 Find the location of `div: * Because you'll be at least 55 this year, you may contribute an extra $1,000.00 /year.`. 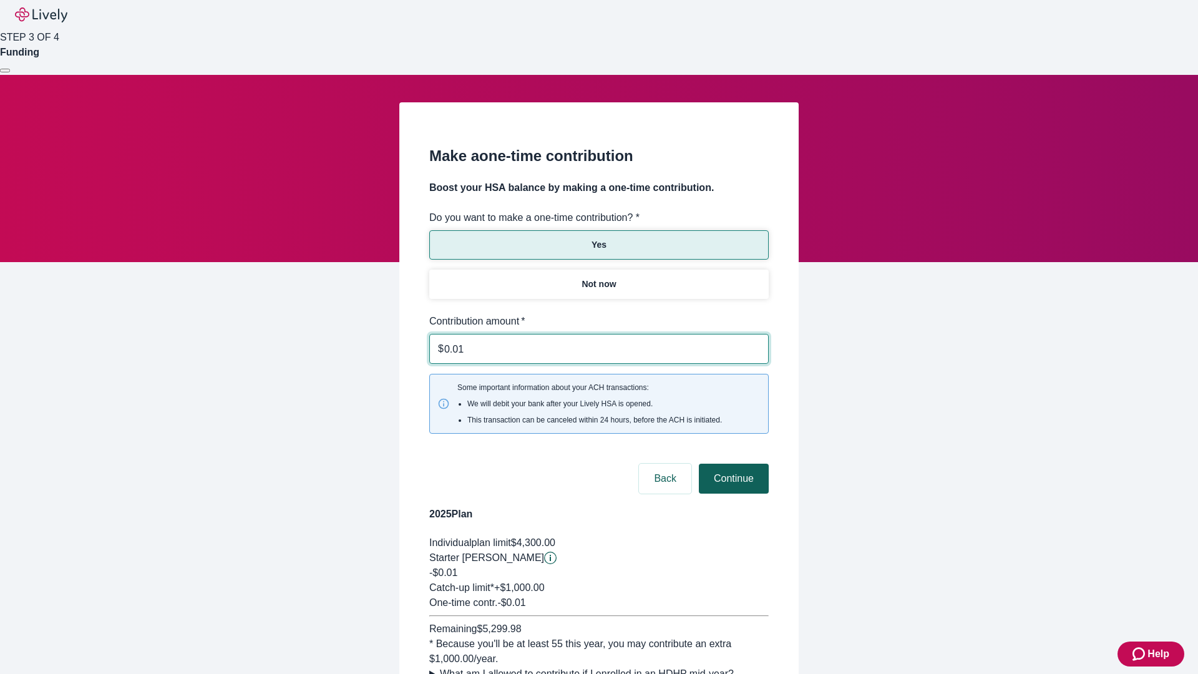

div: * Because you'll be at least 55 this year, you may contribute an extra $1,000.00 /year. is located at coordinates (599, 652).